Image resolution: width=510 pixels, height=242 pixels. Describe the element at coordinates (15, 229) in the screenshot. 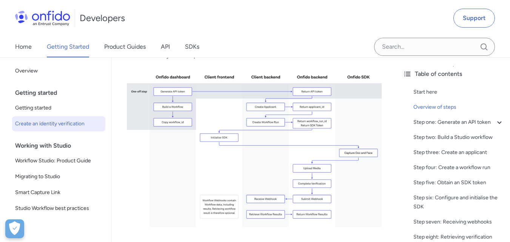

I see `div: Cookie Preferences` at that location.